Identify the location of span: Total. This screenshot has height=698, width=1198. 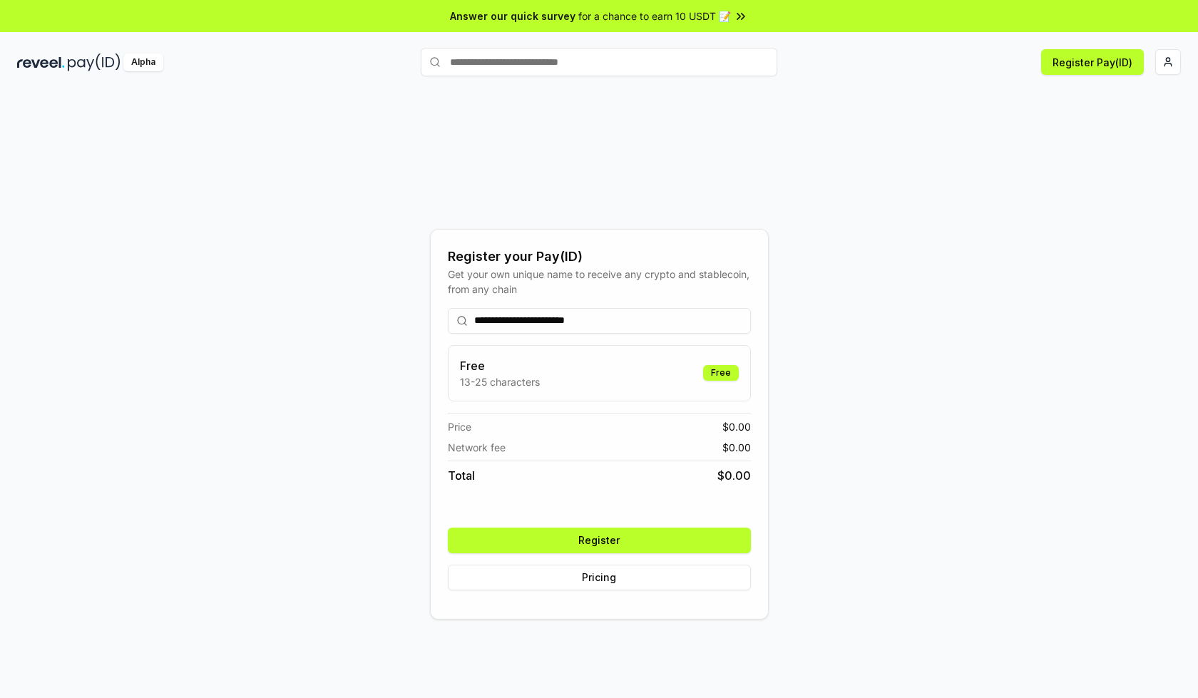
(461, 476).